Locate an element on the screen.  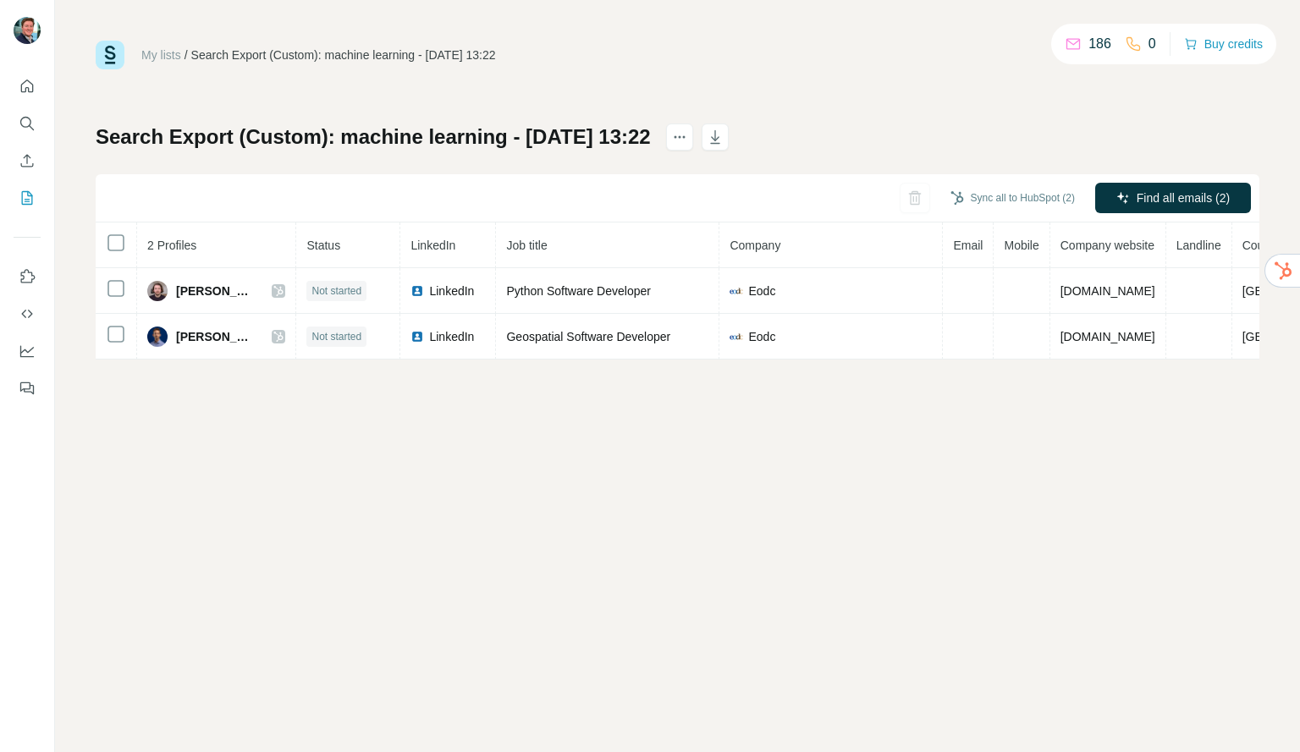
span: Mobile is located at coordinates (1021, 245).